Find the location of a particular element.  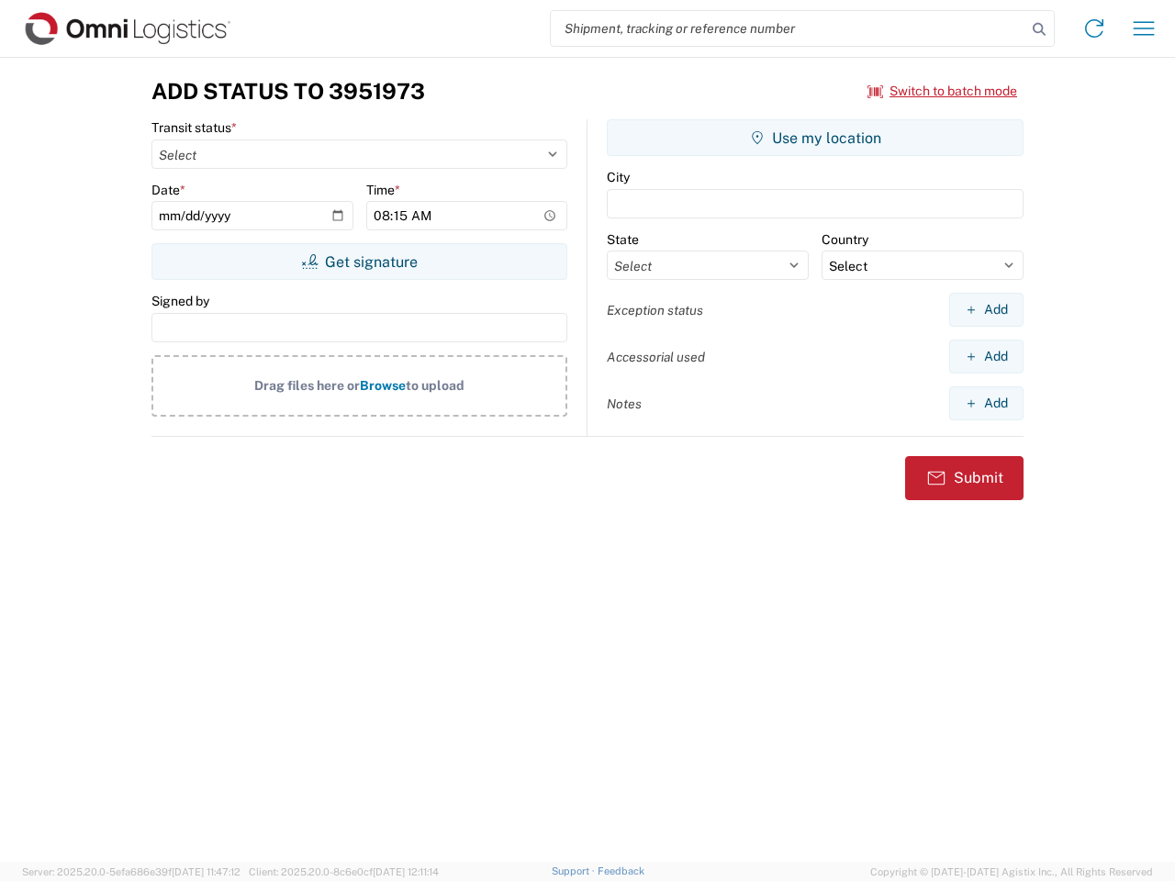

button: Get signature is located at coordinates (359, 262).